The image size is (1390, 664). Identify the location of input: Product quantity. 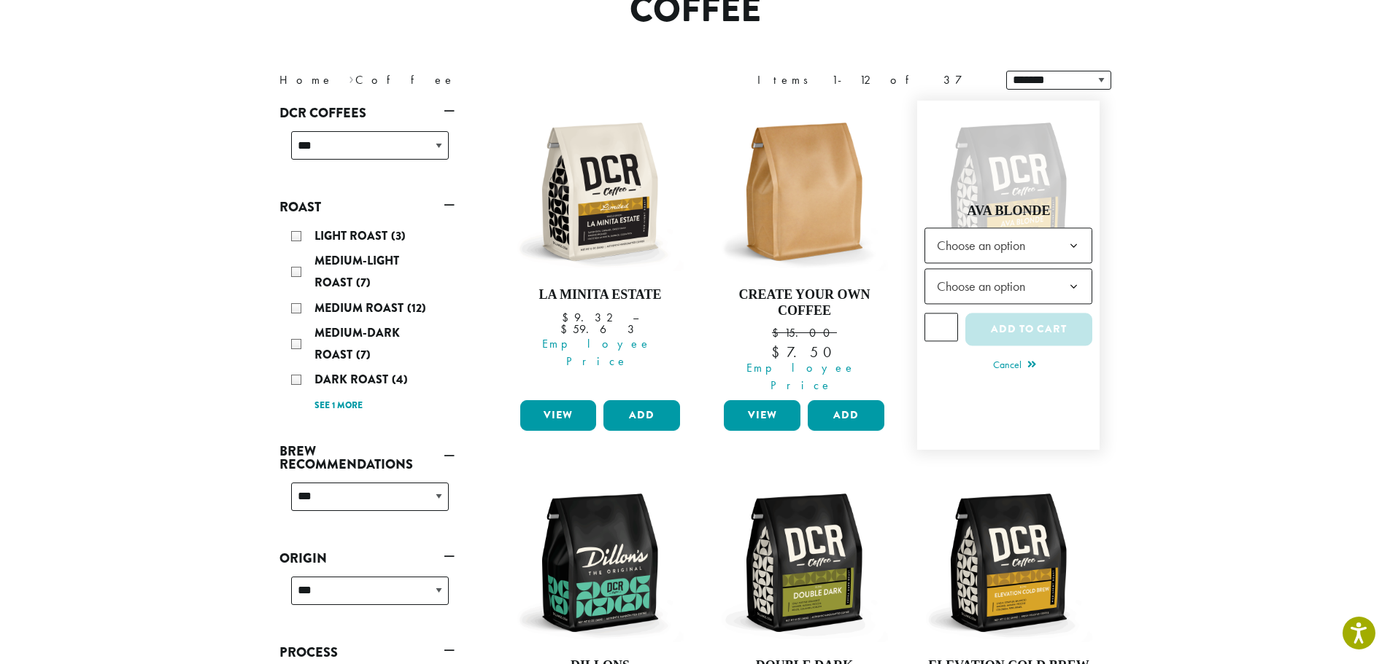
(941, 328).